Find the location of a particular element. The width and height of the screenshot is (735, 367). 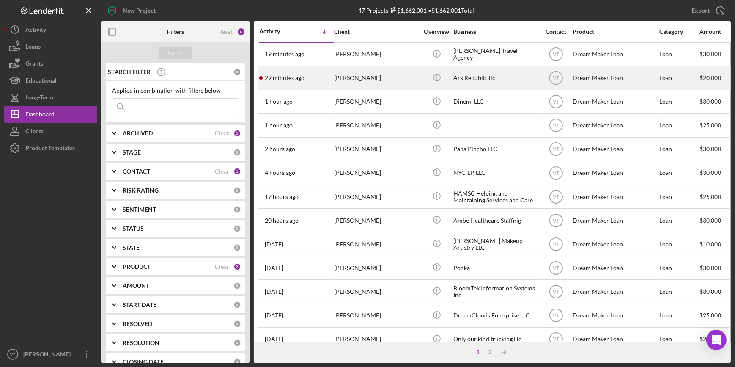

div: HAMSC Helping and Maintaining Services and Care is located at coordinates (496, 196).